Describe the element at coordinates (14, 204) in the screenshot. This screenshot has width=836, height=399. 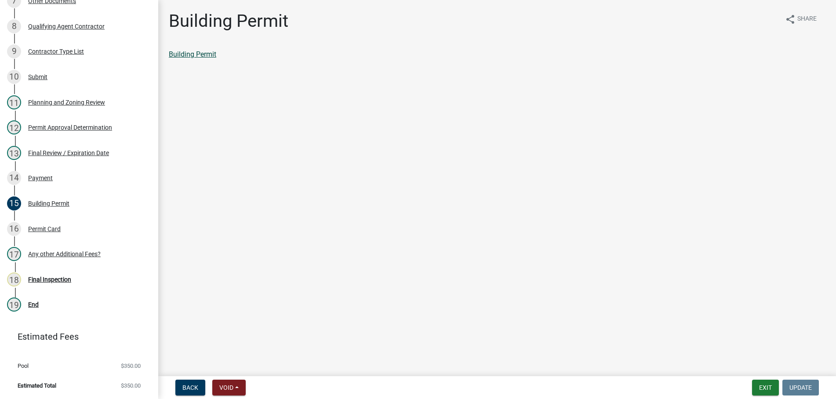
I see `div: 15` at that location.